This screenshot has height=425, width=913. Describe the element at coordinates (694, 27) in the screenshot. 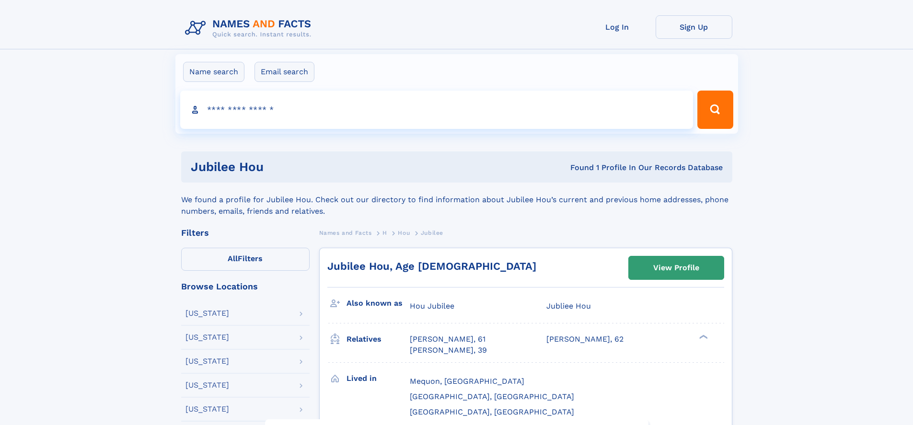

I see `a: Sign Up` at that location.